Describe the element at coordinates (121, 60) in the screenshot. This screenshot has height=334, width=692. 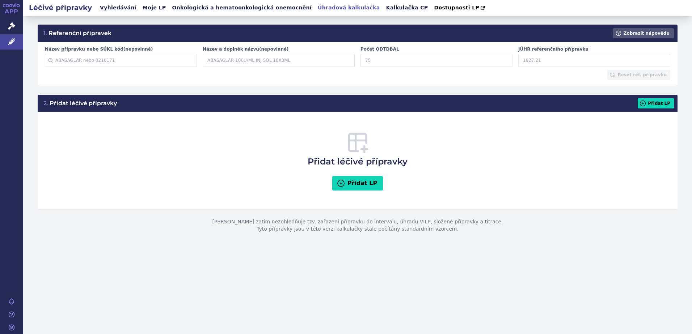
I see `input: ABASAGLAR nebo 0210171` at that location.